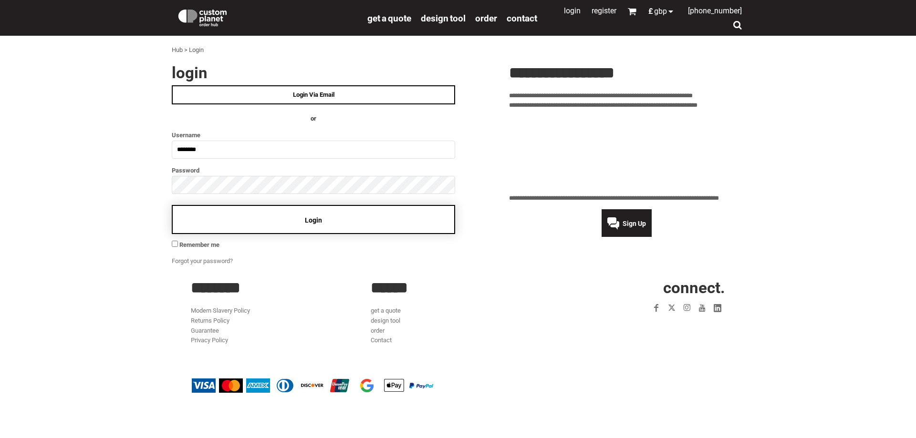 This screenshot has width=916, height=438. Describe the element at coordinates (486, 18) in the screenshot. I see `span: order` at that location.